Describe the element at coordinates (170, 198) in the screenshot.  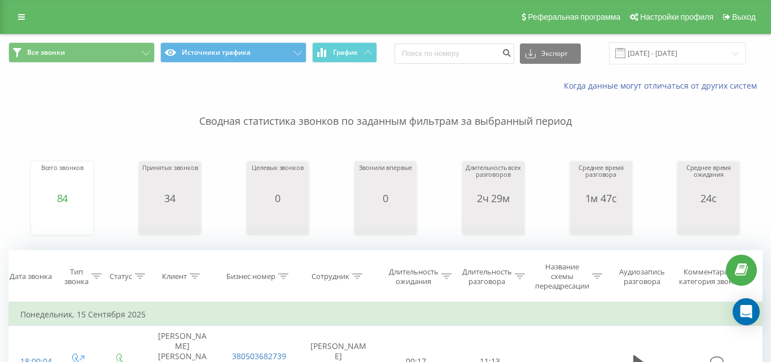
I see `div: 34` at that location.